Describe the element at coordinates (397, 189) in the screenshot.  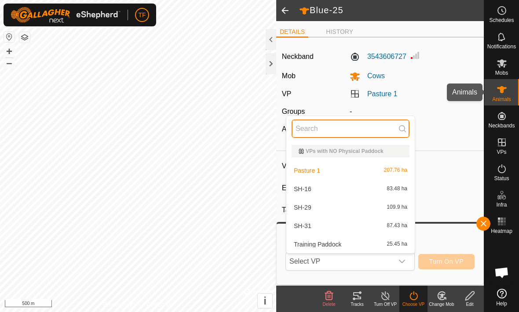
I see `span: 83.48 ha` at that location.